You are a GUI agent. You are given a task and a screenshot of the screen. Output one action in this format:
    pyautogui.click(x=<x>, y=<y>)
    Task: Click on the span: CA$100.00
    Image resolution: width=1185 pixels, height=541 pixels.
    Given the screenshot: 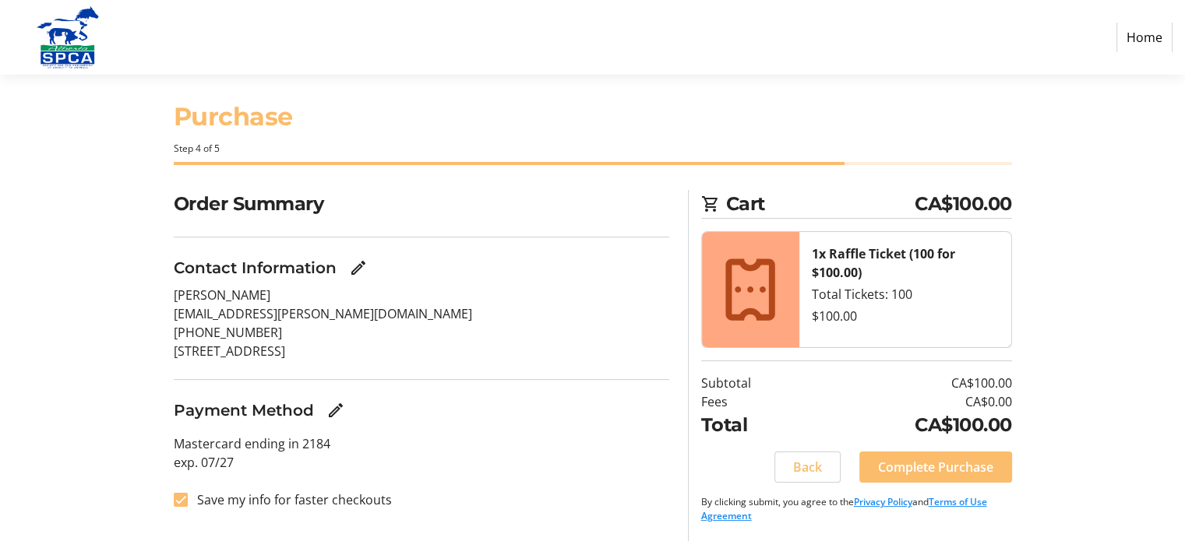 What is the action you would take?
    pyautogui.click(x=963, y=204)
    